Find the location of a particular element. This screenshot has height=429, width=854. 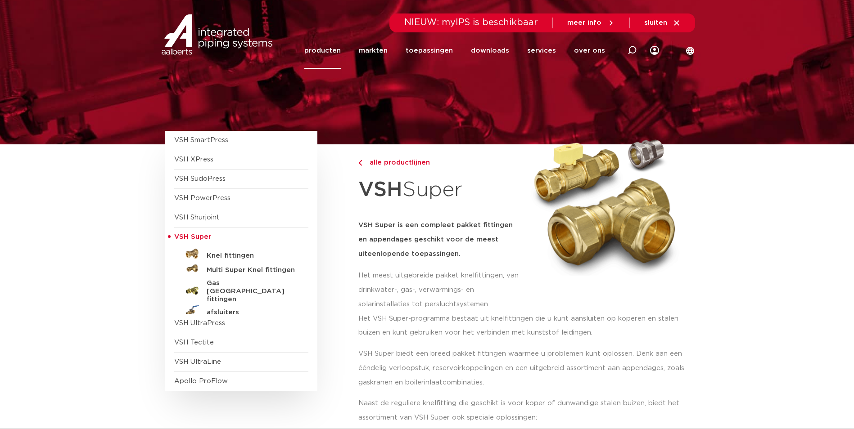

h5: VSH Super is een compleet pakket fittingen en appendages geschikt voor de meest uiteenlopende toe... is located at coordinates (440, 240).